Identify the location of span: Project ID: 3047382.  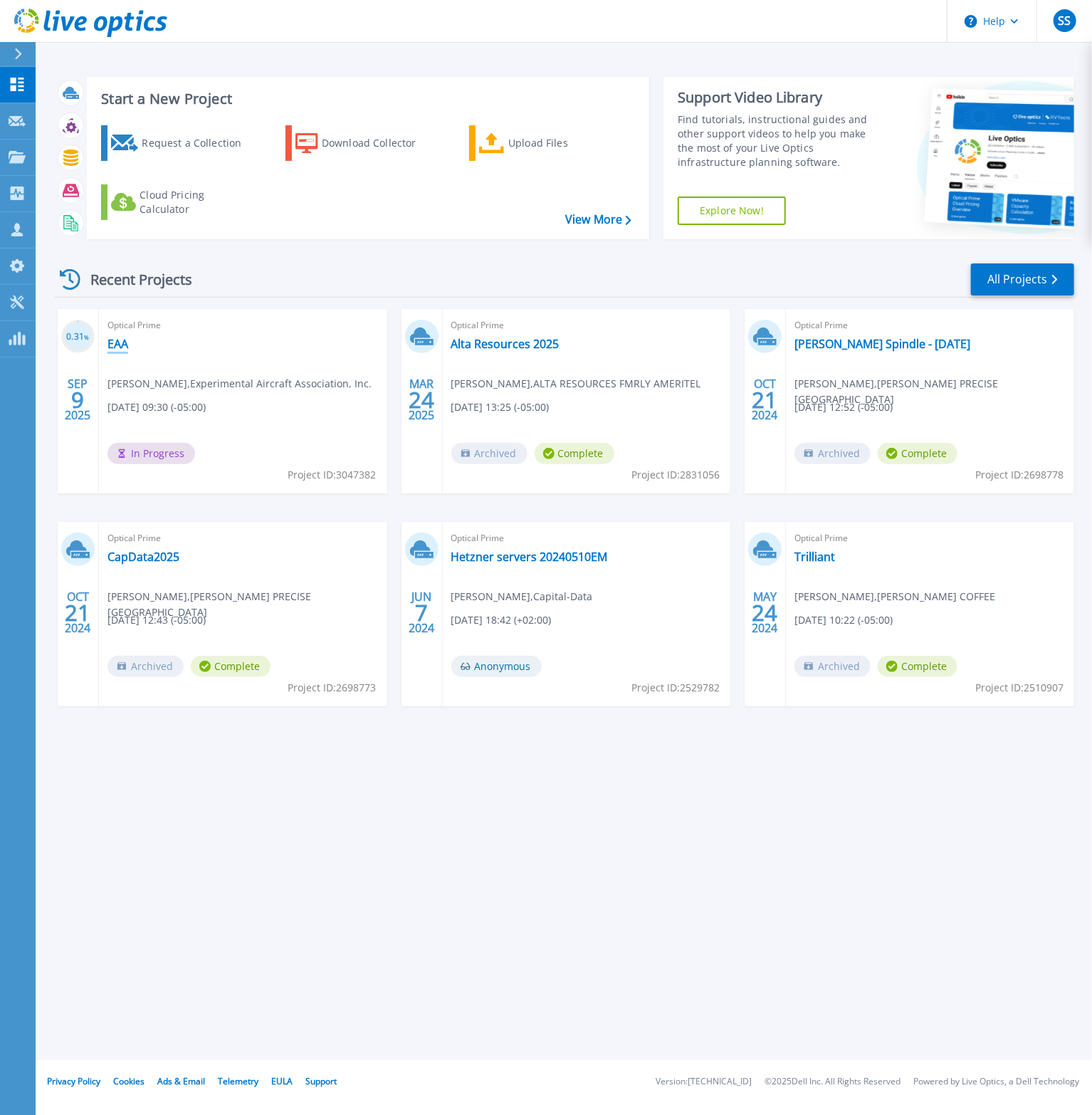
(332, 475).